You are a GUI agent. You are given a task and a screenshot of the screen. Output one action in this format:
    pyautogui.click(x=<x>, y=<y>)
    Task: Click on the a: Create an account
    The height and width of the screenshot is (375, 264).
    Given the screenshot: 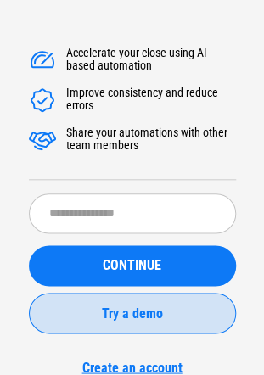 What is the action you would take?
    pyautogui.click(x=132, y=367)
    